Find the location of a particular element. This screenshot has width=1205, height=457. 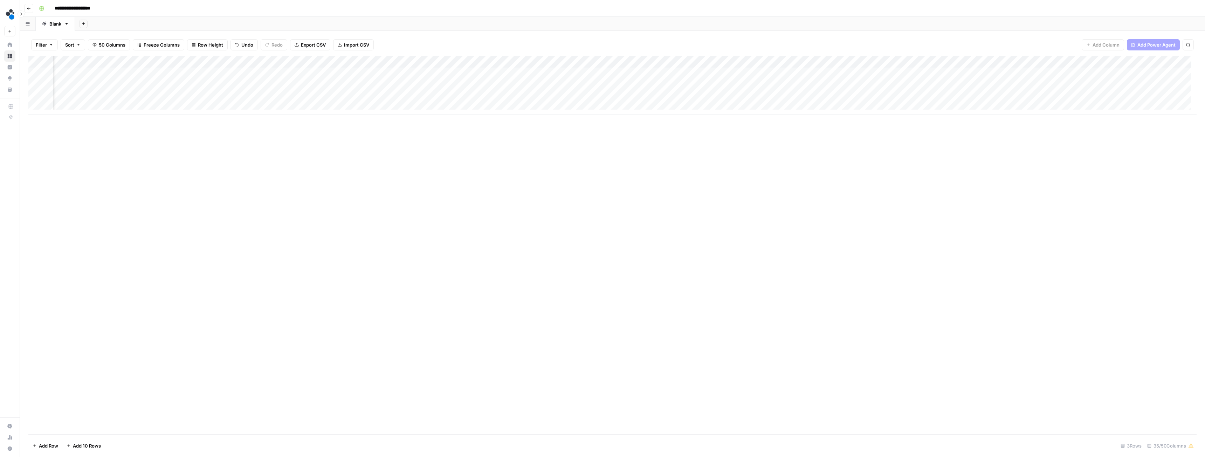

span: Row Height is located at coordinates (211, 45).